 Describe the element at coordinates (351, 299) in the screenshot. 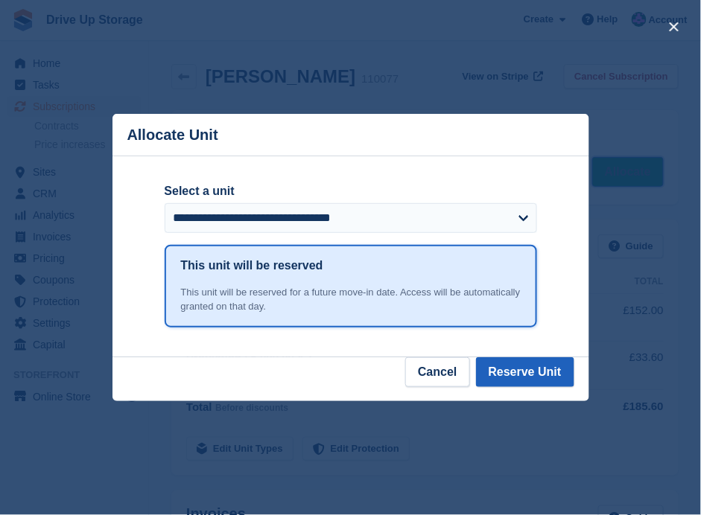

I see `div: This unit will be reserved for a future move-in date. Access will be automatically granted on tha...` at that location.